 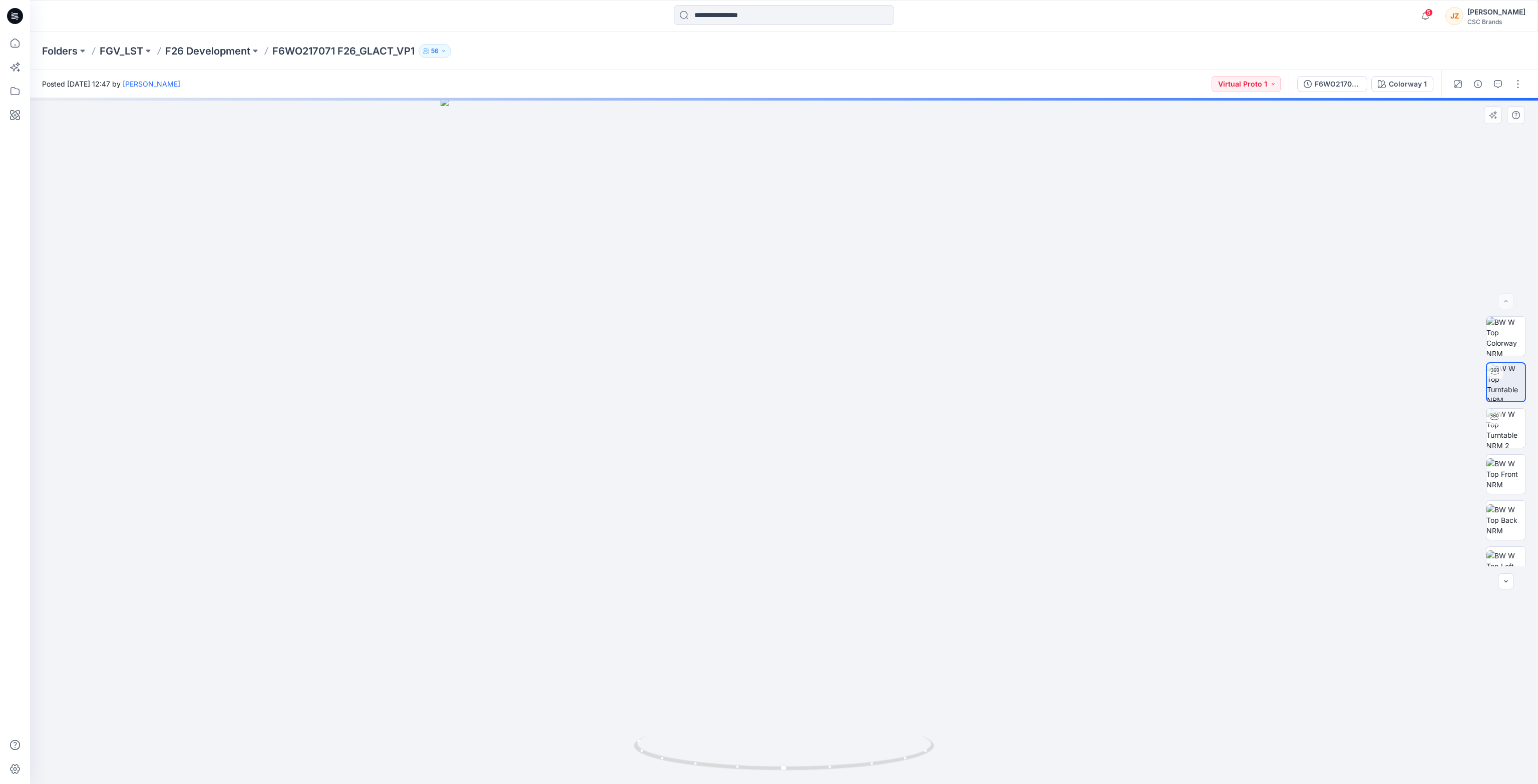 I want to click on img: BW W Top Front NRM, so click(x=1506, y=474).